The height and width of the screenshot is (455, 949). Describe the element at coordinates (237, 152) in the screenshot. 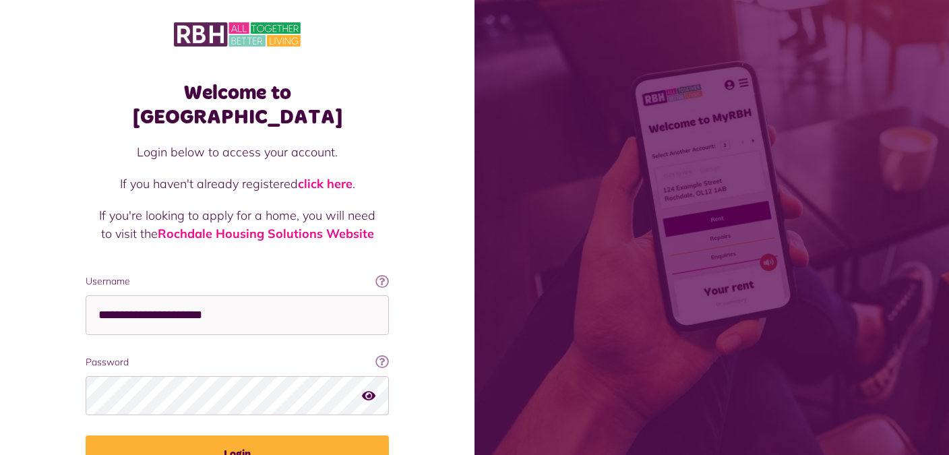

I see `p: Login below to access your account.` at that location.